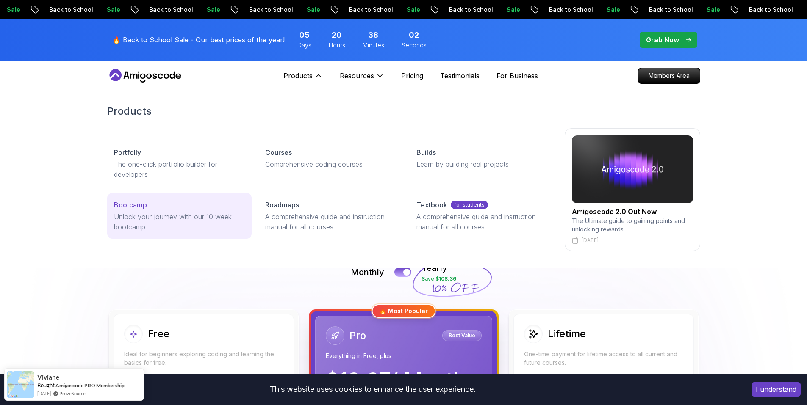  Describe the element at coordinates (412, 76) in the screenshot. I see `p: Pricing` at that location.